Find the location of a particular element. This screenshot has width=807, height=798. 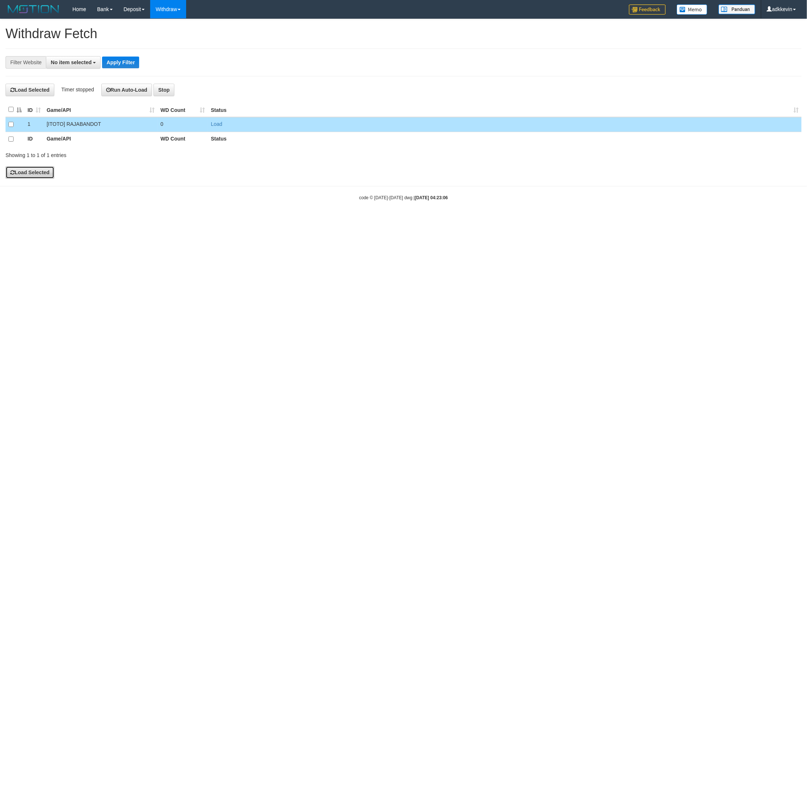

td: 1 is located at coordinates (34, 124).